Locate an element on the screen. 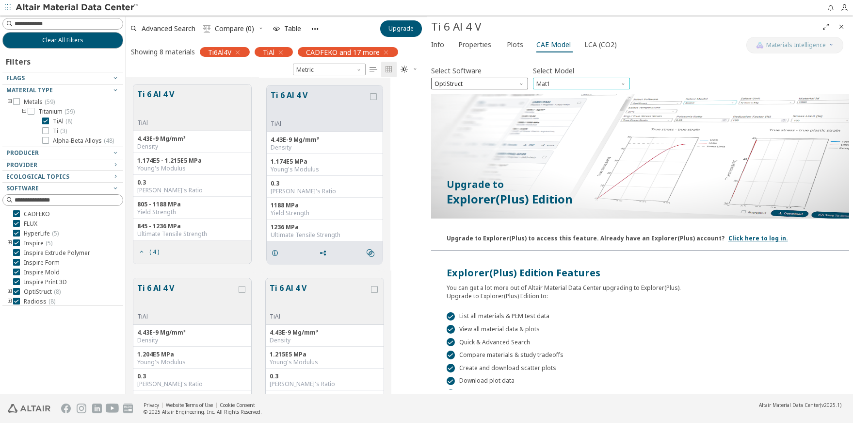 The image size is (853, 423). span: Metals is located at coordinates (39, 102).